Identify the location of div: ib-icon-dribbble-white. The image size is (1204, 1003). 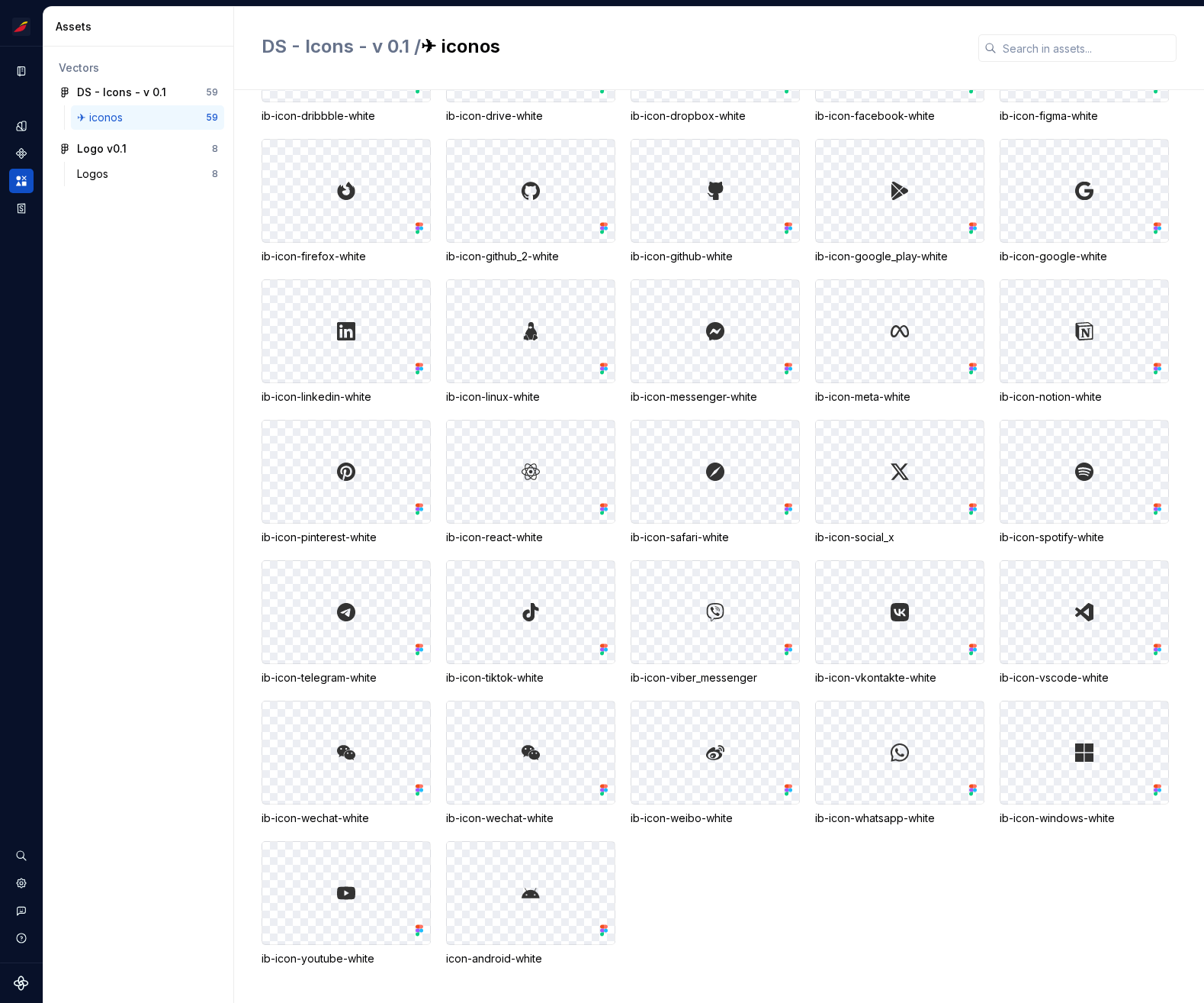
(346, 116).